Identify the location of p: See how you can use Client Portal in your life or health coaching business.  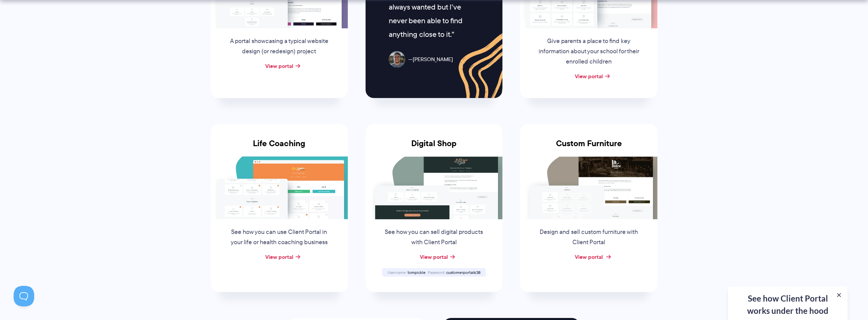
(279, 237).